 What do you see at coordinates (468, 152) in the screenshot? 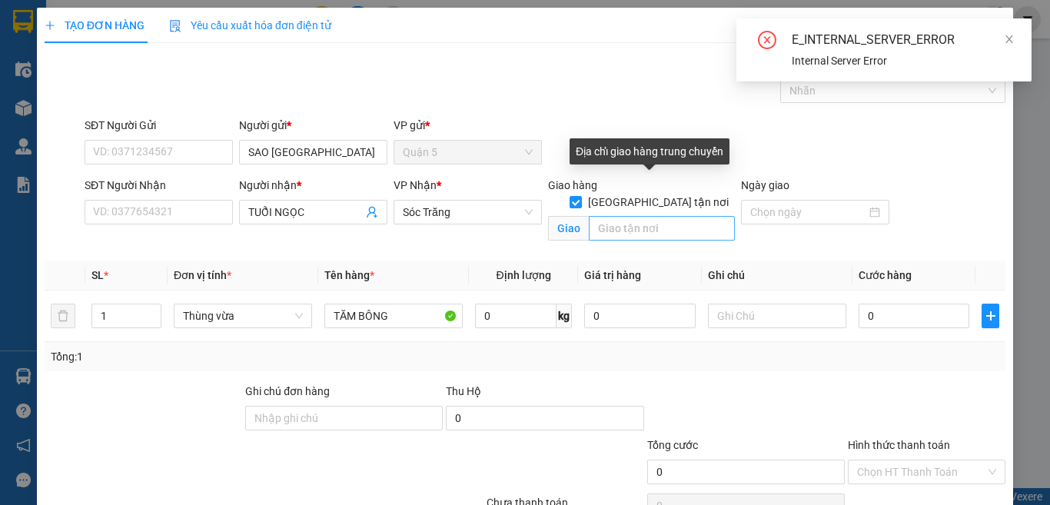
I see `span: Quận 5` at bounding box center [468, 152].